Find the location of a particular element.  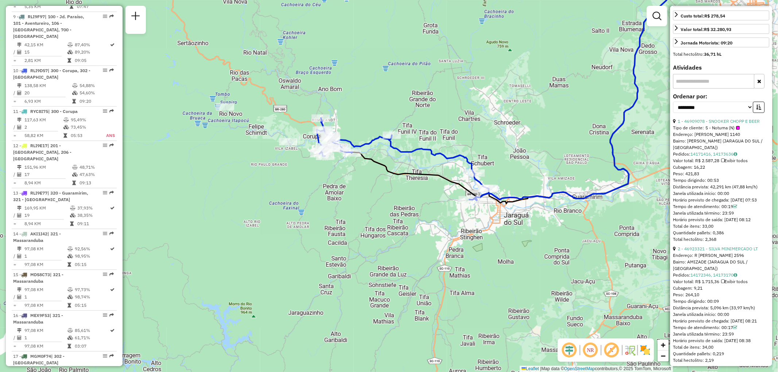

a: Jornada Motorista: 09:20 is located at coordinates (721, 42).